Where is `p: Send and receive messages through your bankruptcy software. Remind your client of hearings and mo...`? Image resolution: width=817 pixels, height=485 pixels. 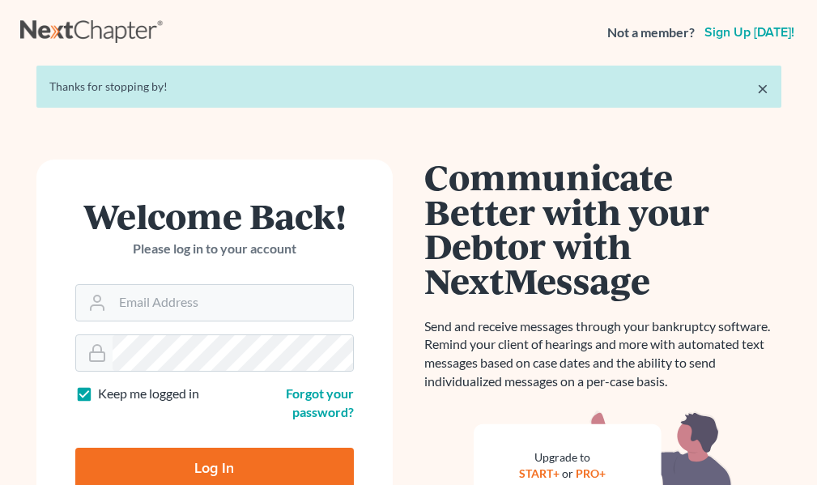 p: Send and receive messages through your bankruptcy software. Remind your client of hearings and mo... is located at coordinates (603, 354).